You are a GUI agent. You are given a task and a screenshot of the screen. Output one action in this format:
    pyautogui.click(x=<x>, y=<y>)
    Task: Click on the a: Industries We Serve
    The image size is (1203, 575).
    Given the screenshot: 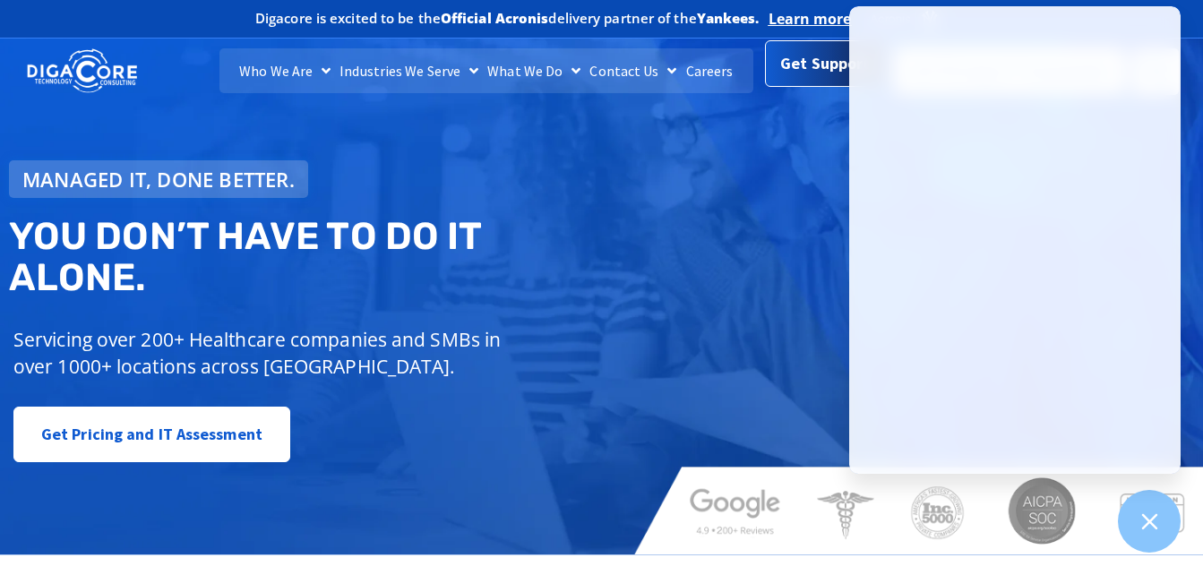 What is the action you would take?
    pyautogui.click(x=408, y=71)
    